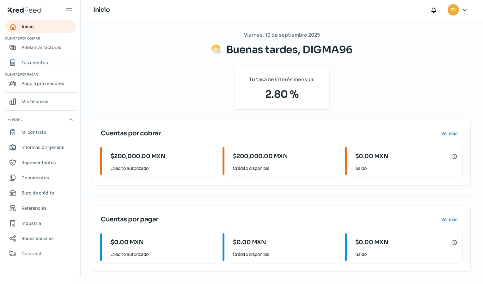  What do you see at coordinates (31, 223) in the screenshot?
I see `span: Industria` at bounding box center [31, 223].